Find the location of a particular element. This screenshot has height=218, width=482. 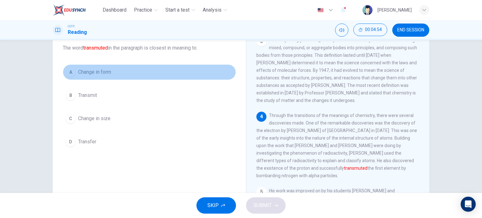

button: END SESSION is located at coordinates (411, 30).